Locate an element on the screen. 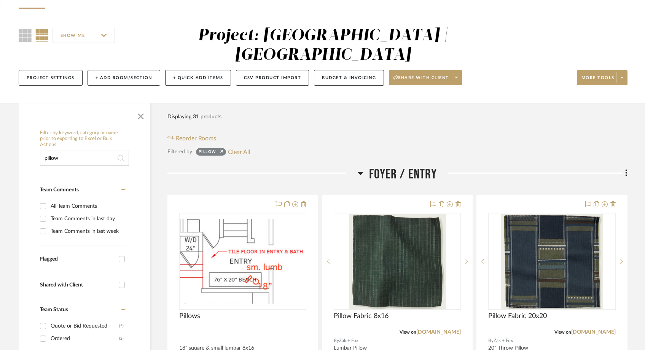 This screenshot has height=350, width=645. button: Project Settings is located at coordinates (51, 78).